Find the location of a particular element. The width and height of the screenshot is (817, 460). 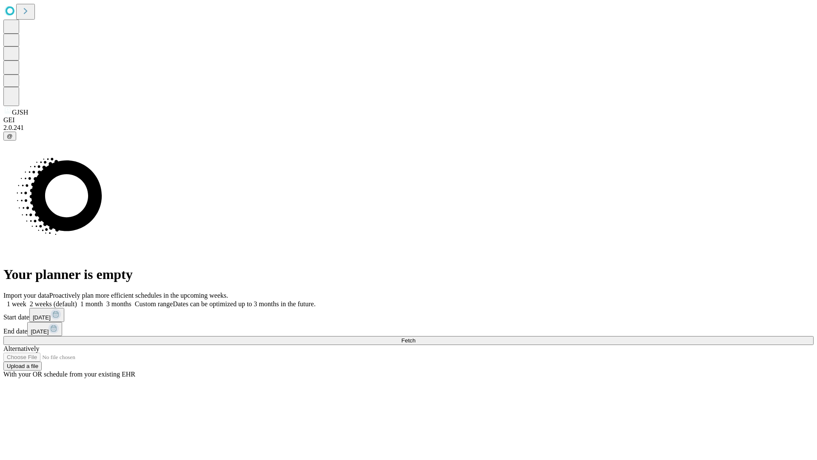

span: 3 months is located at coordinates (119, 303).